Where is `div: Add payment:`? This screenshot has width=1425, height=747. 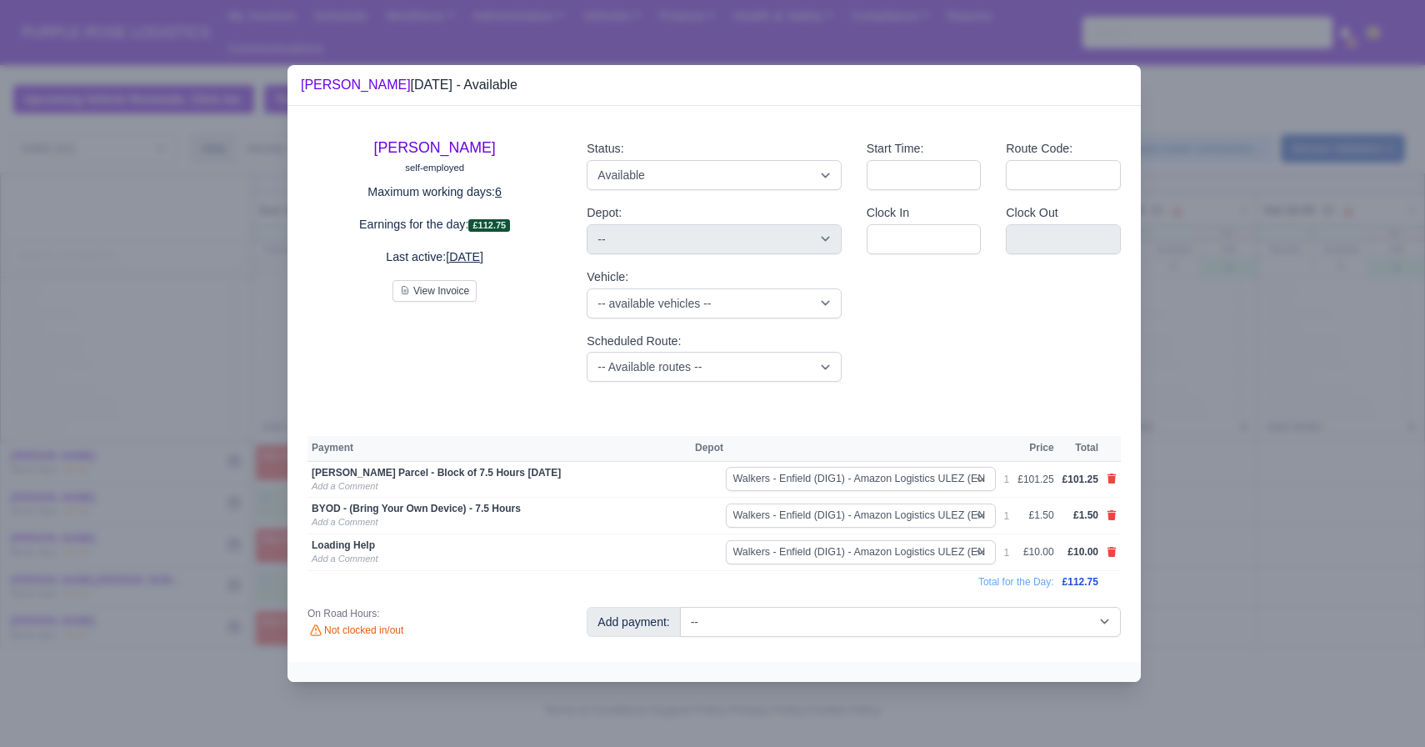
div: Add payment: is located at coordinates (633, 622).